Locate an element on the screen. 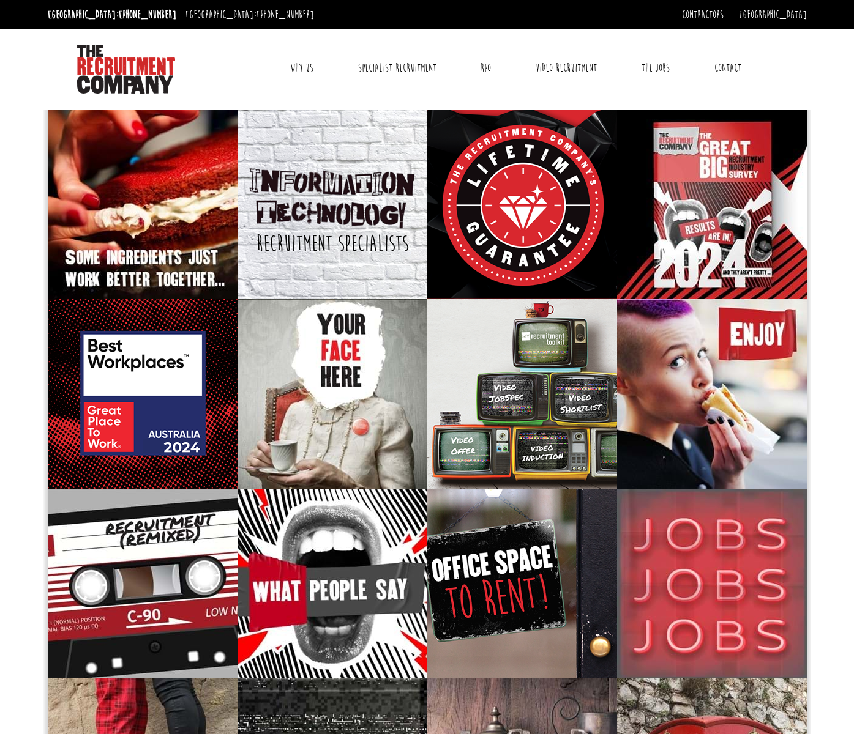  img: The Recruitment Company is located at coordinates (126, 69).